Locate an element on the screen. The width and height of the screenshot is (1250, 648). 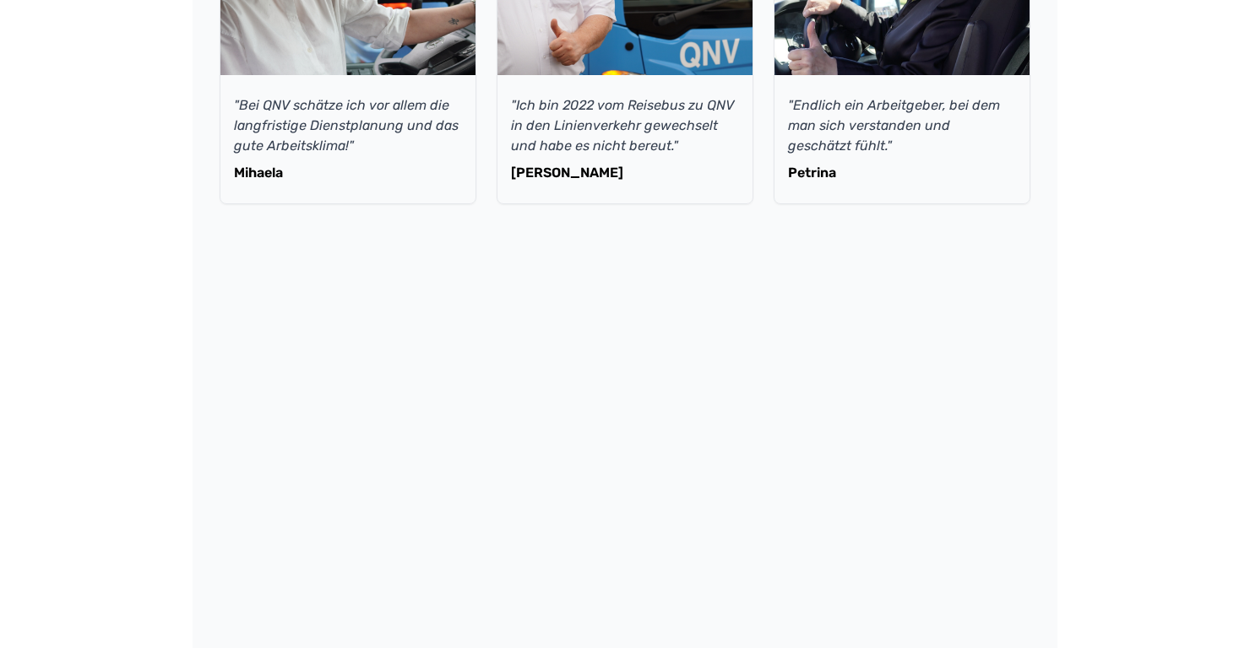
p: Petrina is located at coordinates (902, 173).